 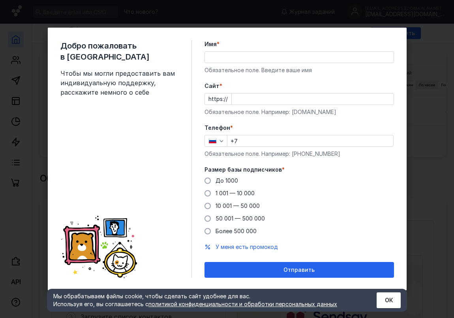 I want to click on span: 1 001 — 10 000, so click(x=235, y=193).